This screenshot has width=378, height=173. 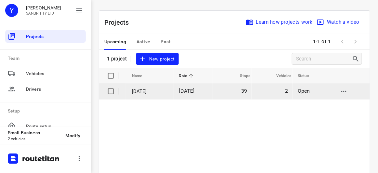 I want to click on div: Drivers, so click(x=46, y=89).